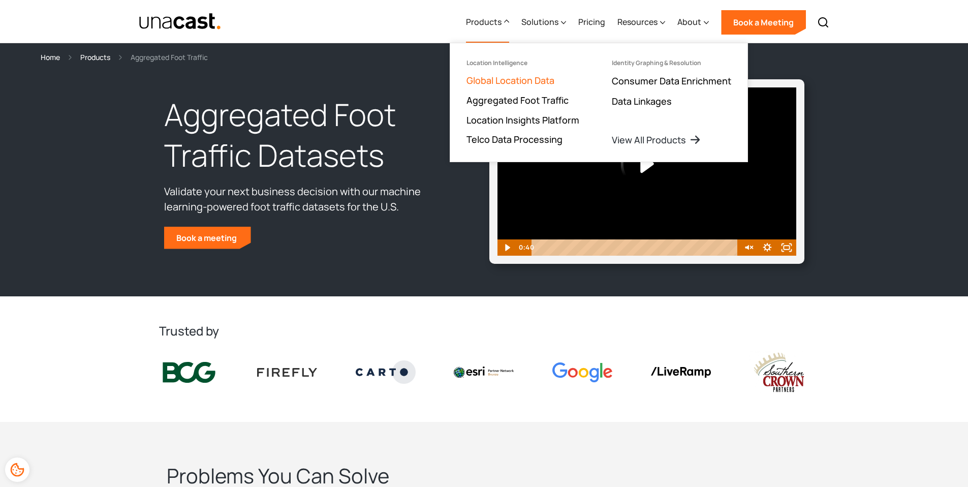  What do you see at coordinates (823, 22) in the screenshot?
I see `img: Search icon` at bounding box center [823, 22].